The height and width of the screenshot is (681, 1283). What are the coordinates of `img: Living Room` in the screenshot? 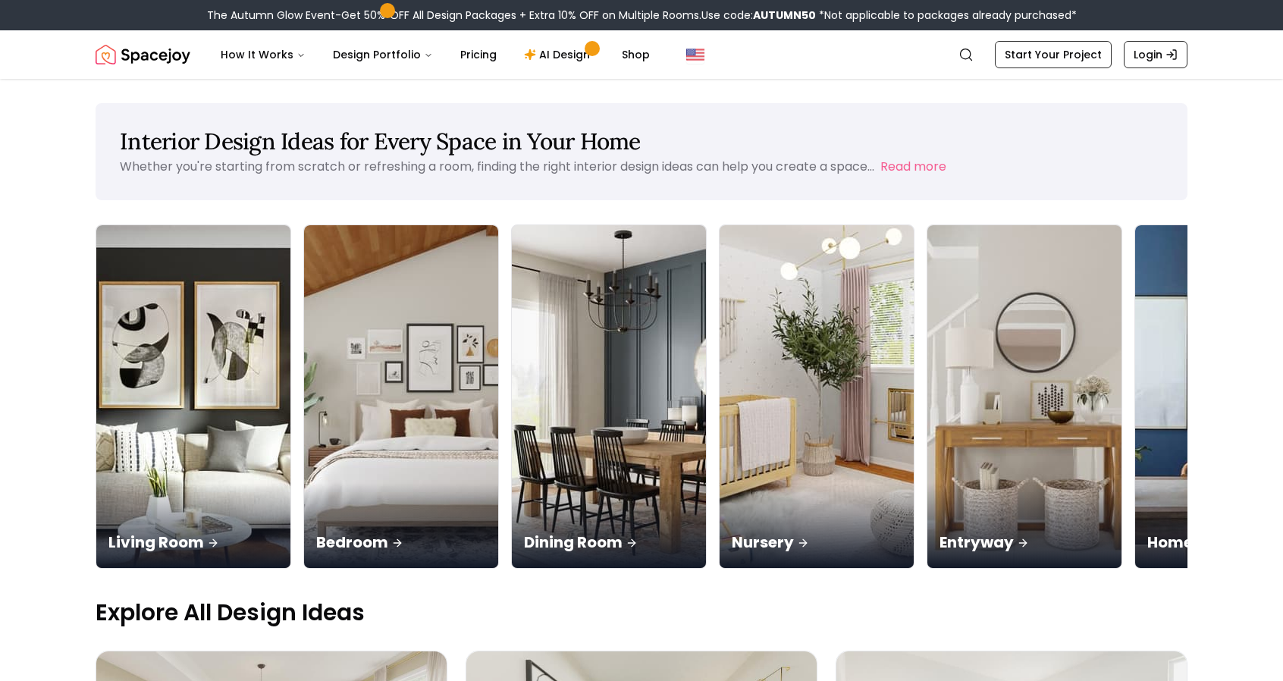 It's located at (193, 397).